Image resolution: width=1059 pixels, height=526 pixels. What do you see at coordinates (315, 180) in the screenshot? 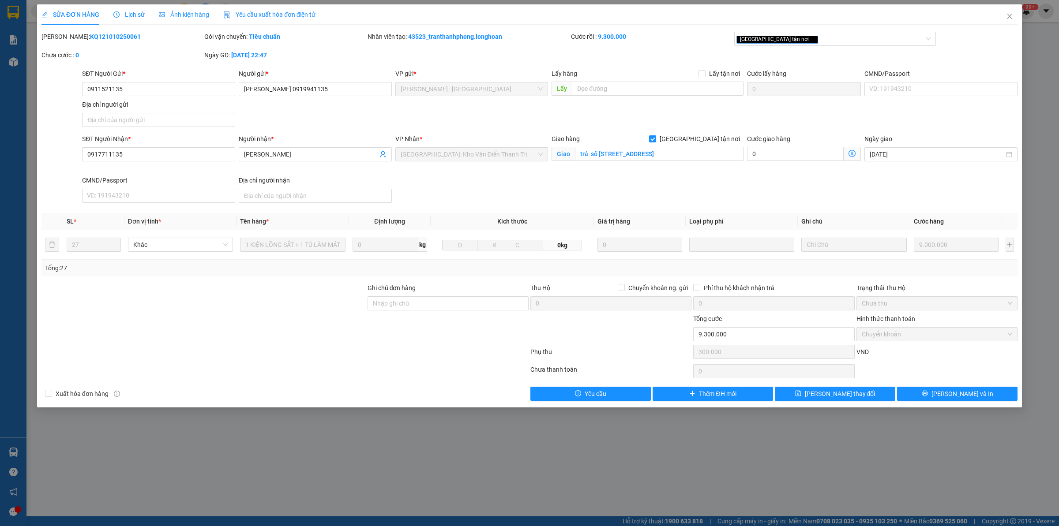
I see `div: Địa chỉ người nhận` at bounding box center [315, 180].